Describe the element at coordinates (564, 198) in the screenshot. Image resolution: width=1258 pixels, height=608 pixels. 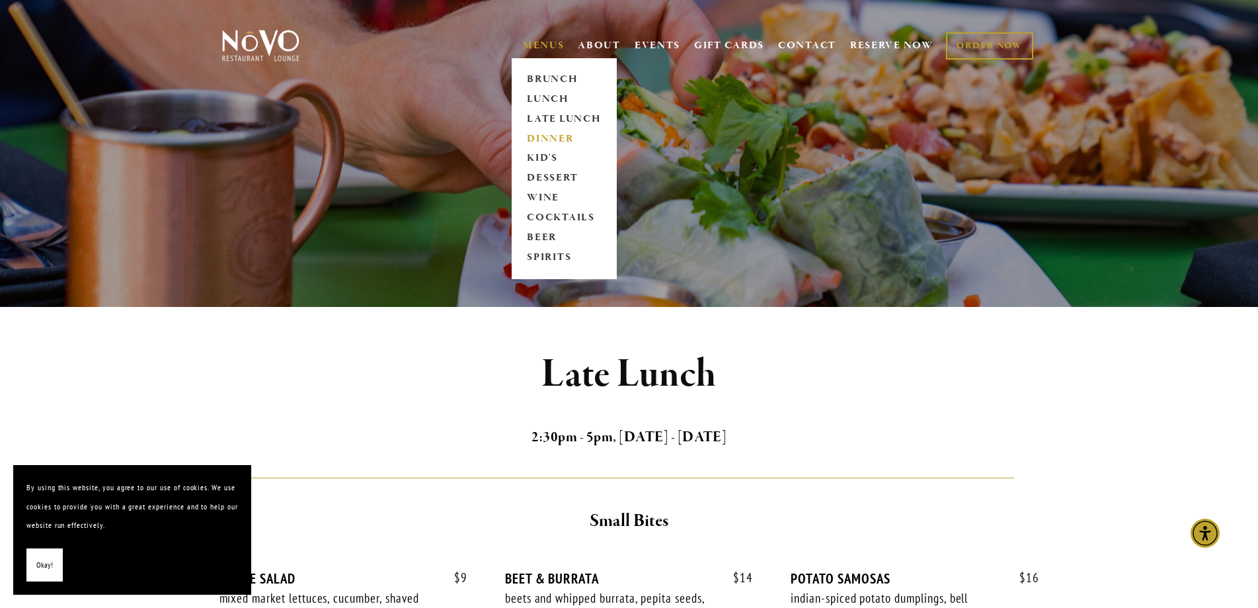
I see `a: WINE` at that location.